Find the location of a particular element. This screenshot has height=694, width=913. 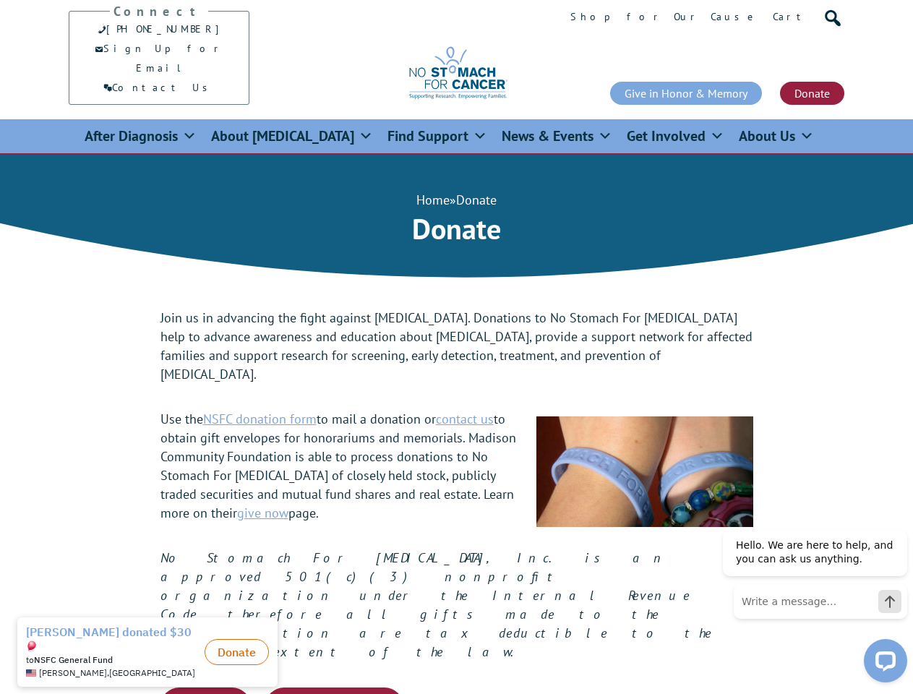

img: wristband support is located at coordinates (645, 472).